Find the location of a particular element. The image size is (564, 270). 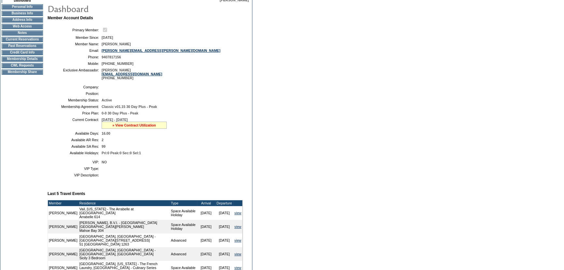

td: VIP Type: is located at coordinates (75, 168).